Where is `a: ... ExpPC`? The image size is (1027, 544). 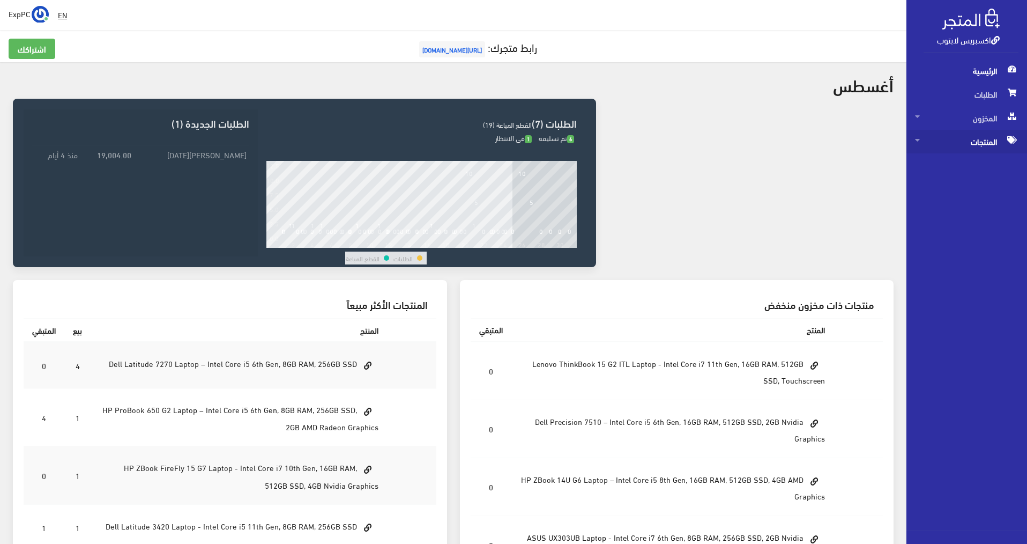
a: ... ExpPC is located at coordinates (28, 14).